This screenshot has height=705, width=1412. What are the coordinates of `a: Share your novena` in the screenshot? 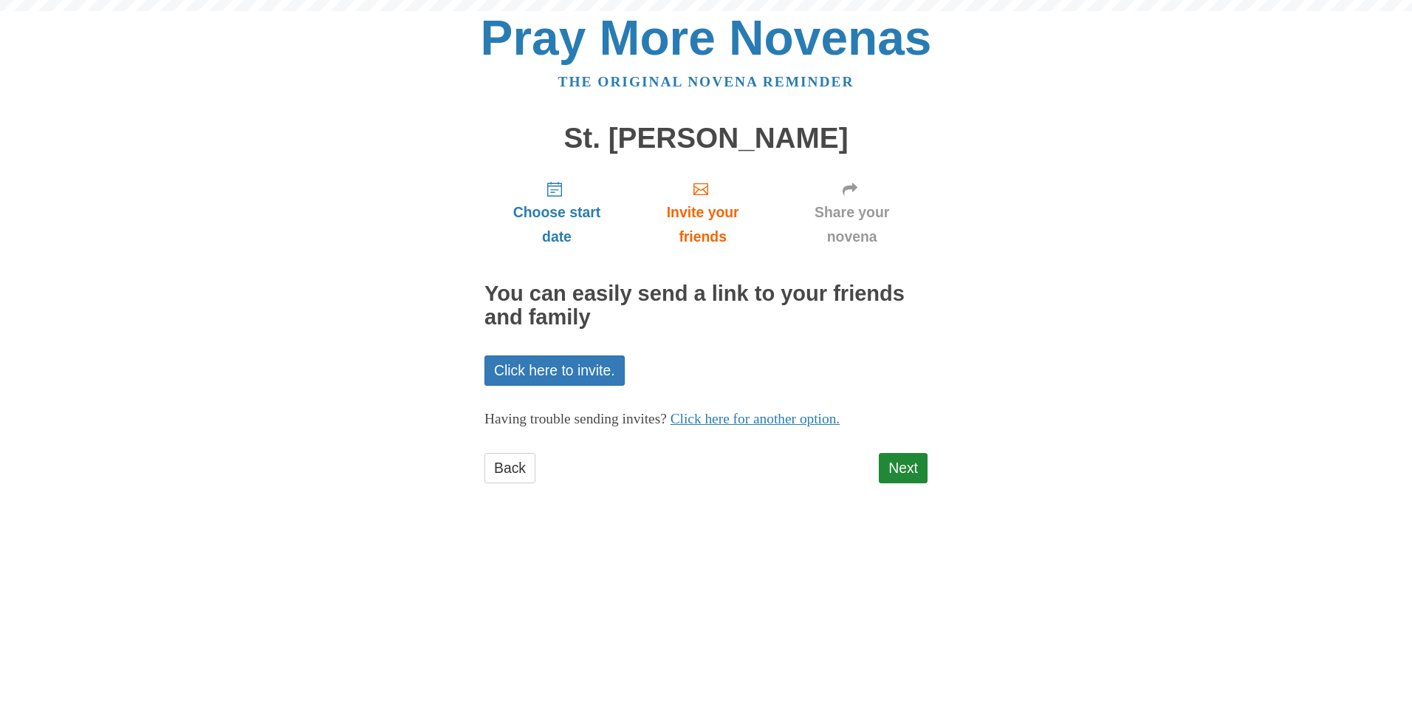 It's located at (852, 212).